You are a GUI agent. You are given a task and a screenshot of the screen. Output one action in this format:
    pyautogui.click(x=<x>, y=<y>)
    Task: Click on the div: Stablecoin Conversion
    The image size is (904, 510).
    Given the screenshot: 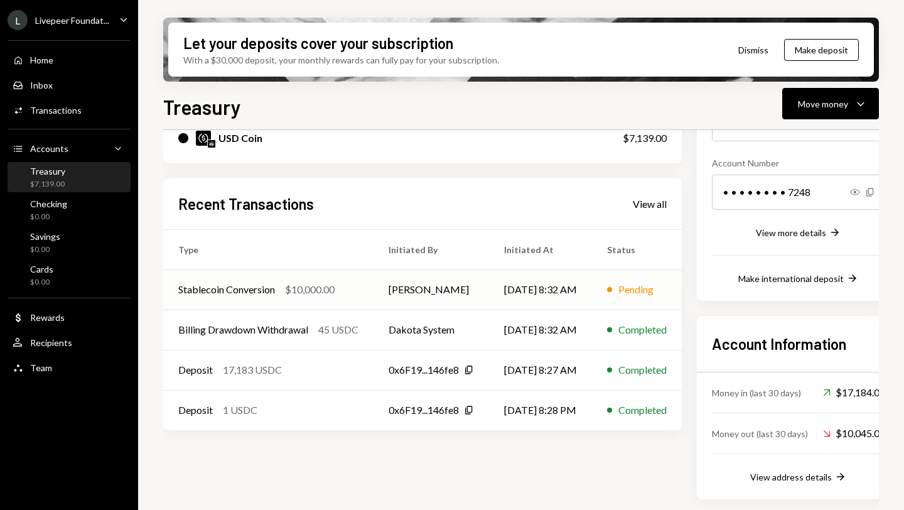 What is the action you would take?
    pyautogui.click(x=227, y=289)
    